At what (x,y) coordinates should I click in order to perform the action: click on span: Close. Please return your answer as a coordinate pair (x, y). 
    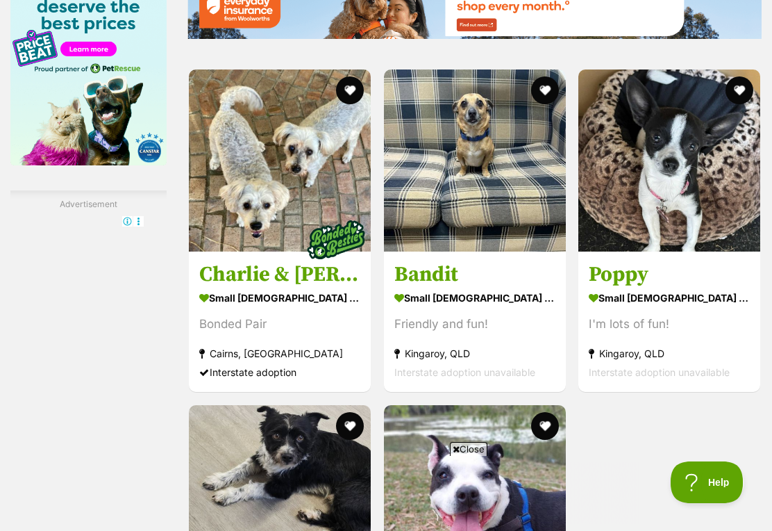
    Looking at the image, I should click on (469, 449).